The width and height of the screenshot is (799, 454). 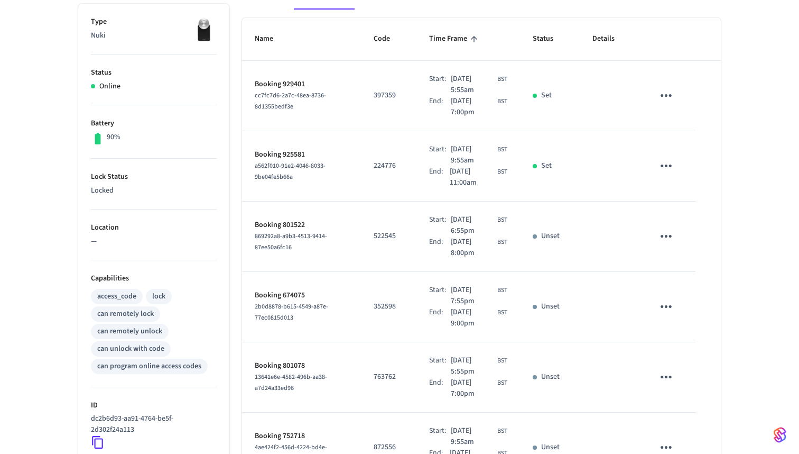 What do you see at coordinates (117, 296) in the screenshot?
I see `div: access_code` at bounding box center [117, 296].